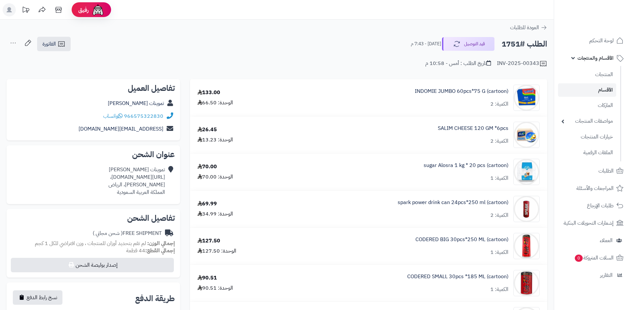 This screenshot has width=631, height=310. What do you see at coordinates (526, 135) in the screenshot?
I see `img: 1747327882-Screenshot%202025-05-15%20194829-90x90.jpg` at bounding box center [526, 135].